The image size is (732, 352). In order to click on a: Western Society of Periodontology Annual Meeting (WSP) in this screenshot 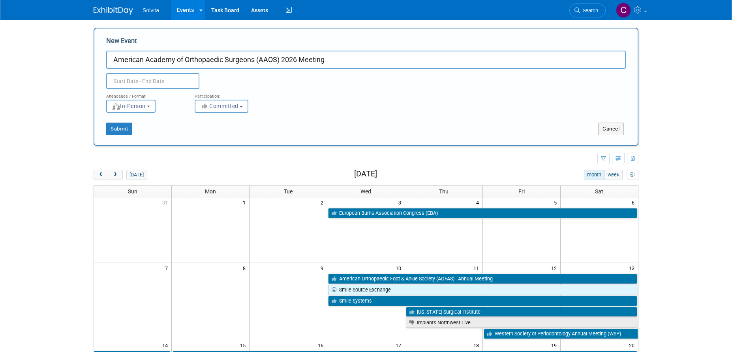, I will do `click(561, 333)`.